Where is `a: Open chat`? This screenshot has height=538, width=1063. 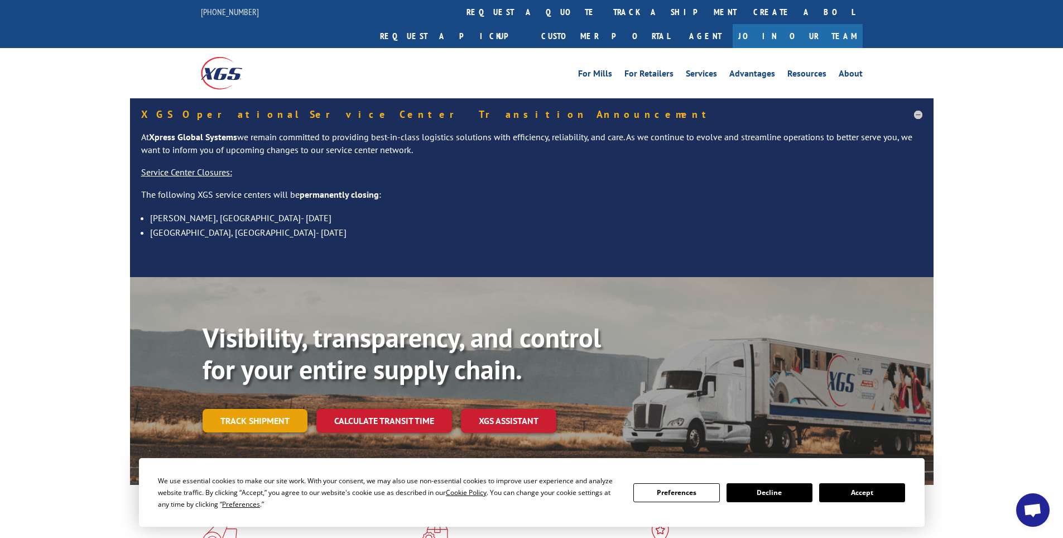
a: Open chat is located at coordinates (1033, 510).